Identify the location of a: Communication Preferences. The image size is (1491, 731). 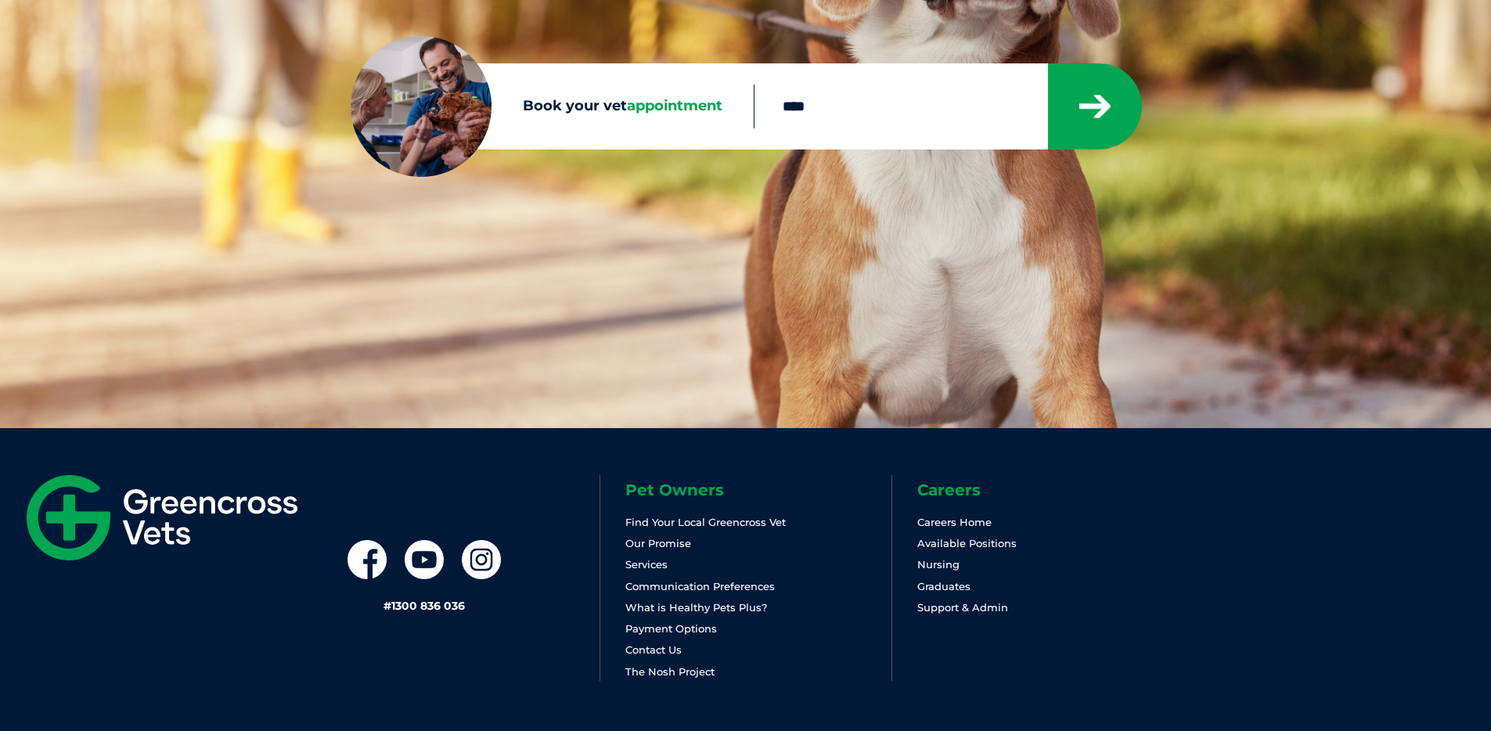
(700, 586).